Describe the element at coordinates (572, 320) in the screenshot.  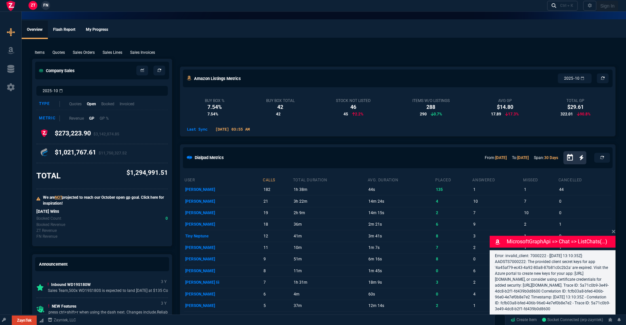
I see `a: eFjx2t4mW9U-B6nbAAMh` at that location.